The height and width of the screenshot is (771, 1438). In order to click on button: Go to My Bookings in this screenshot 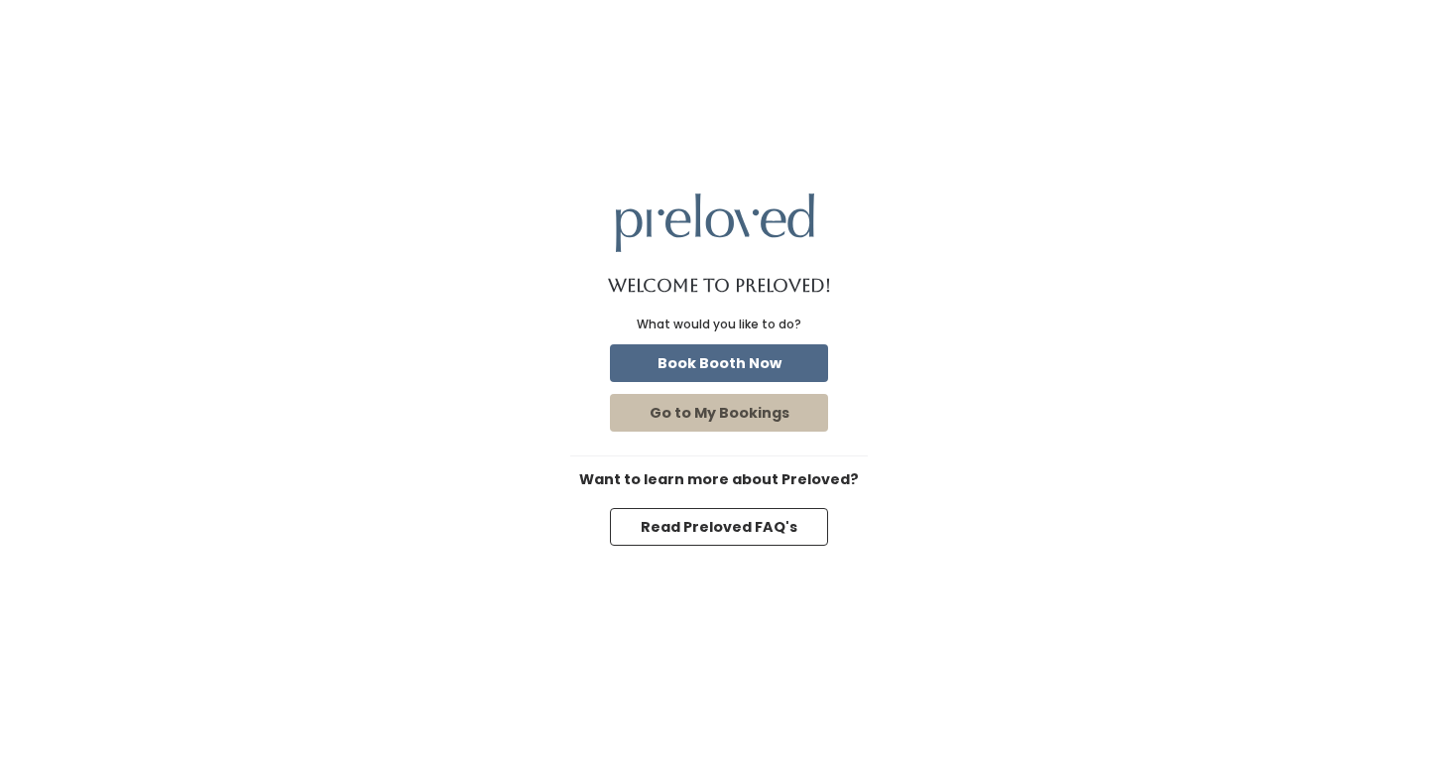, I will do `click(719, 413)`.